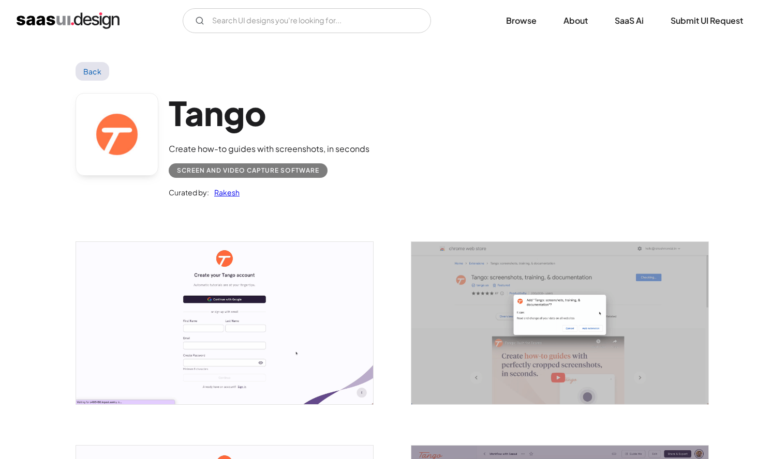 This screenshot has height=459, width=772. Describe the element at coordinates (68, 21) in the screenshot. I see `a: home` at that location.